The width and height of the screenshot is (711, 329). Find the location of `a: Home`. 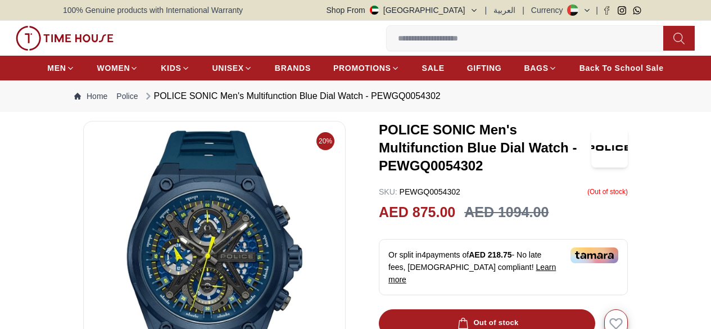

a: Home is located at coordinates (91, 96).